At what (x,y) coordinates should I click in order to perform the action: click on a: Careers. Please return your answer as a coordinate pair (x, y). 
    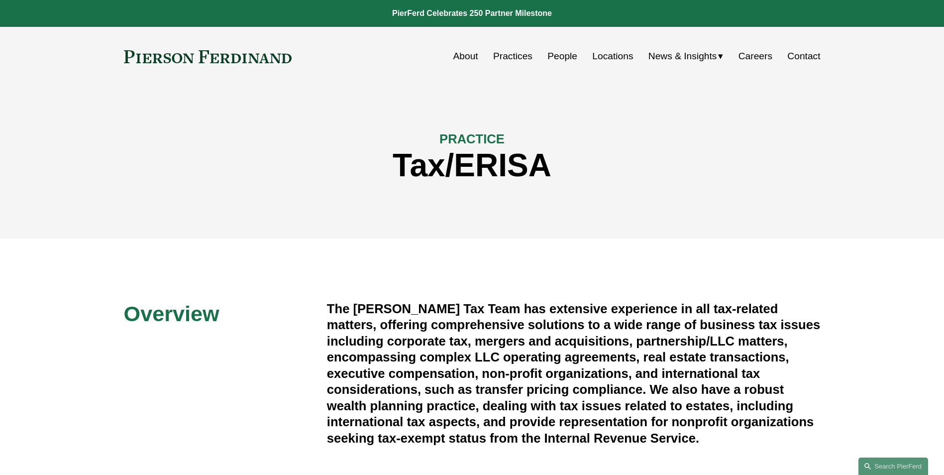
    Looking at the image, I should click on (756, 56).